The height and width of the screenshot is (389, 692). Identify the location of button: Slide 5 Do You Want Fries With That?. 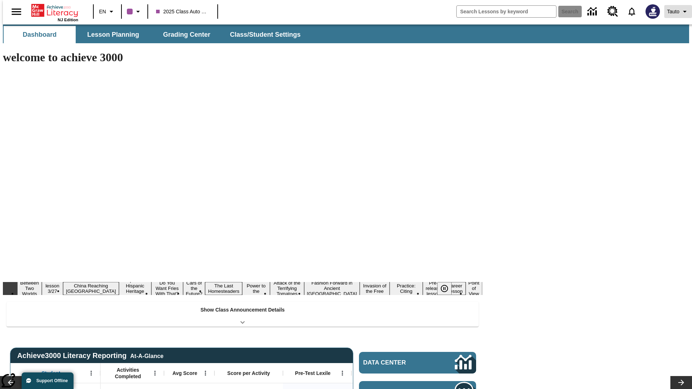
(167, 288).